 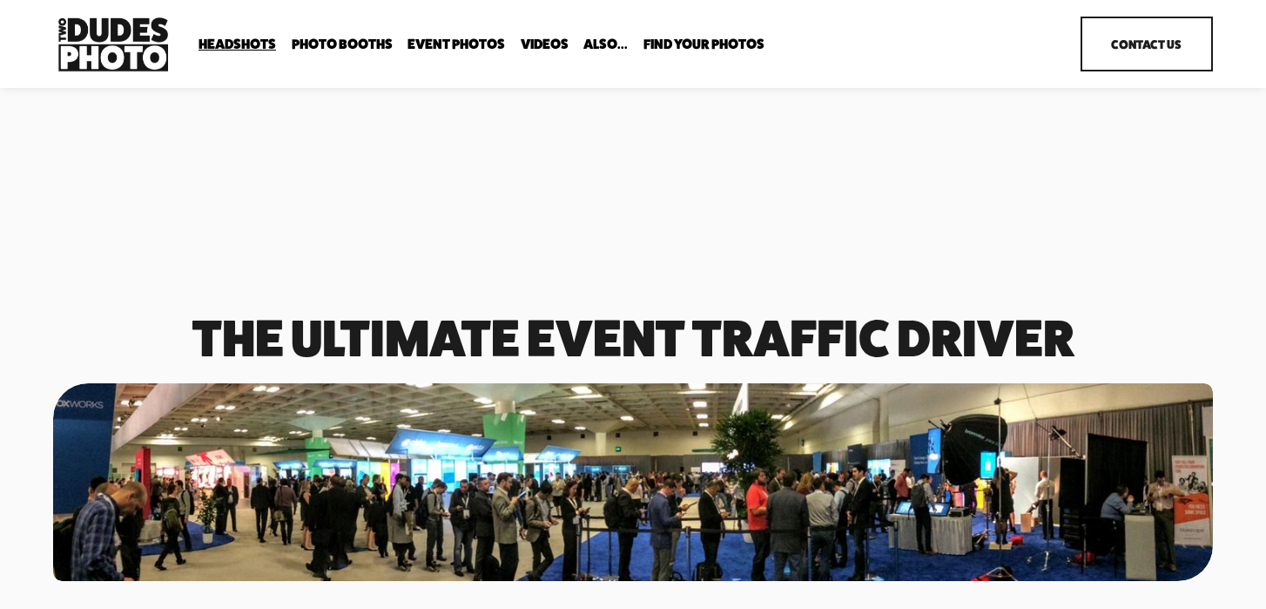 What do you see at coordinates (703, 44) in the screenshot?
I see `span: Find Your Photos` at bounding box center [703, 44].